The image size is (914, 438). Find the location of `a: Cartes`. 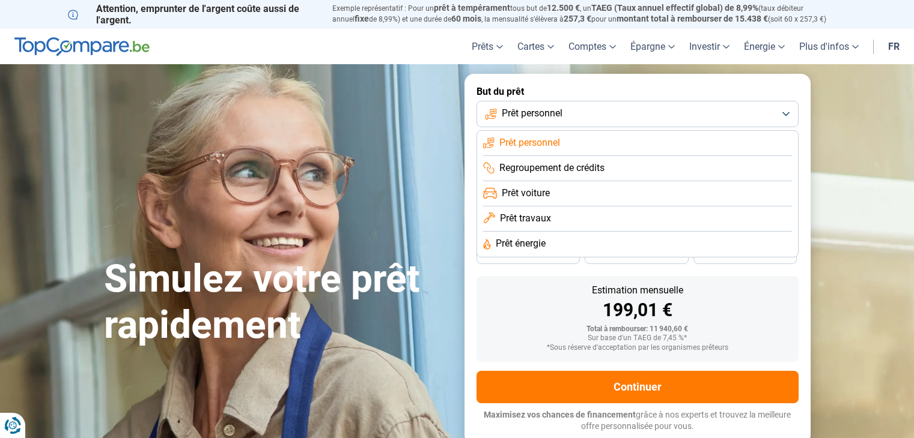

a: Cartes is located at coordinates (535, 46).